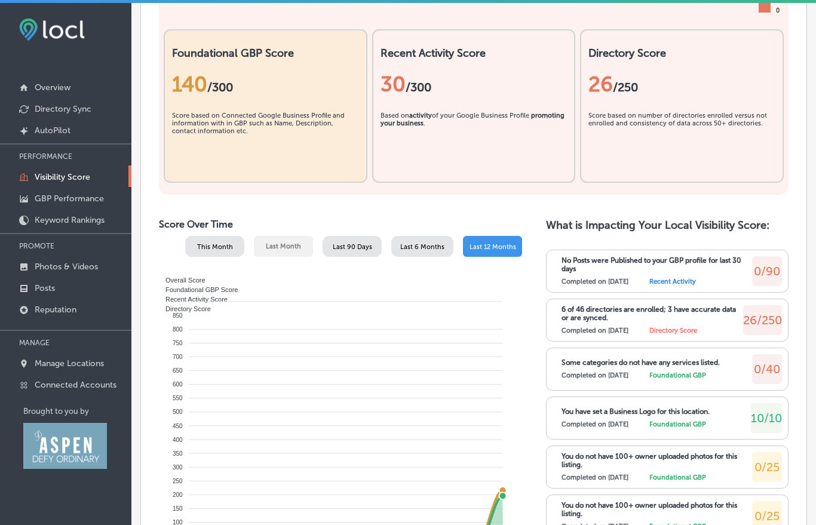 This screenshot has width=816, height=525. Describe the element at coordinates (635, 411) in the screenshot. I see `p: You have set a Business Logo for this location.` at that location.